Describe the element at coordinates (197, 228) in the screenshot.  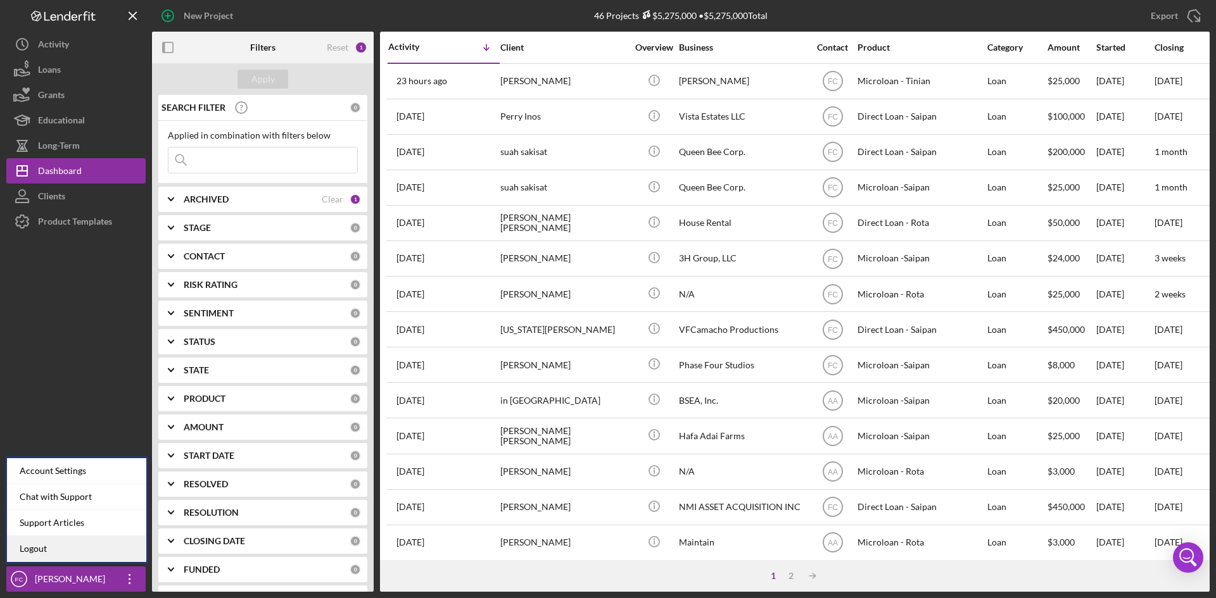
I see `b: STAGE` at that location.